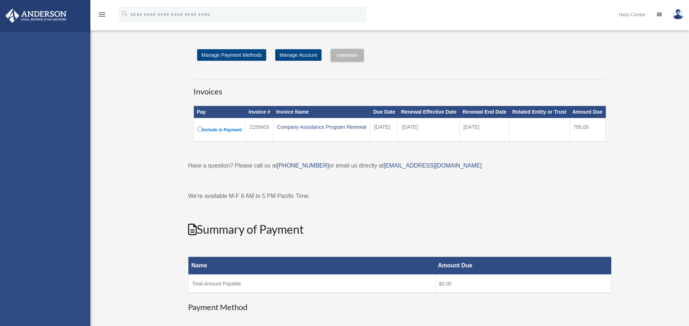 This screenshot has height=326, width=689. I want to click on th: Invoice Name, so click(322, 112).